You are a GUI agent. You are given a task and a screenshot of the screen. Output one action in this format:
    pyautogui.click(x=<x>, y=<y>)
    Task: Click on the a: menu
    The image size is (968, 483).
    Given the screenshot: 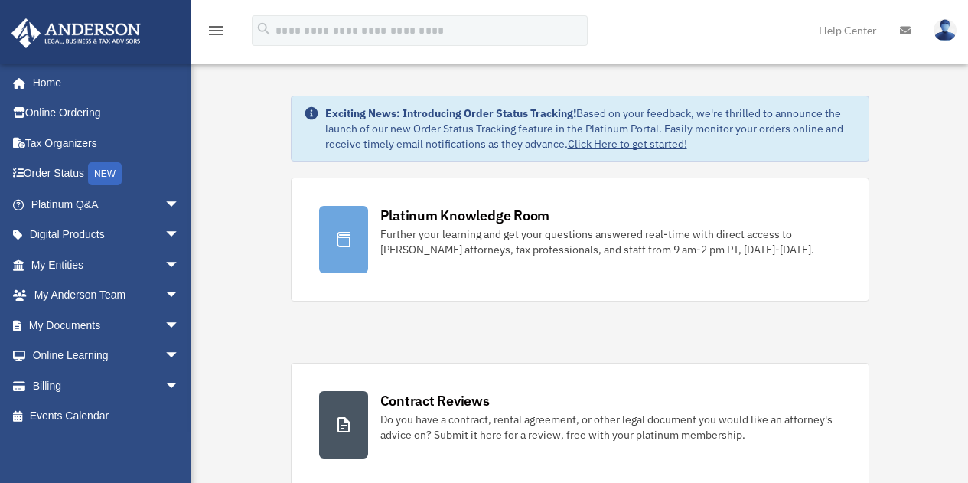 What is the action you would take?
    pyautogui.click(x=216, y=33)
    